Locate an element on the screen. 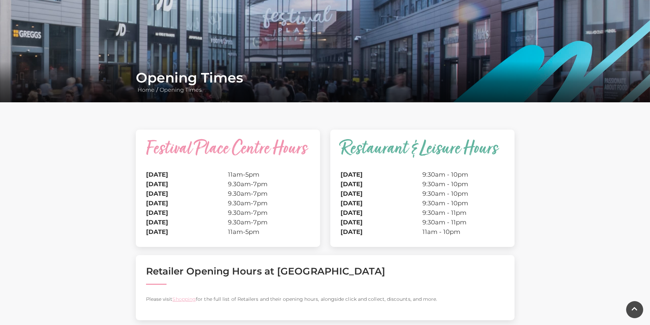  a: Shopping is located at coordinates (184, 299).